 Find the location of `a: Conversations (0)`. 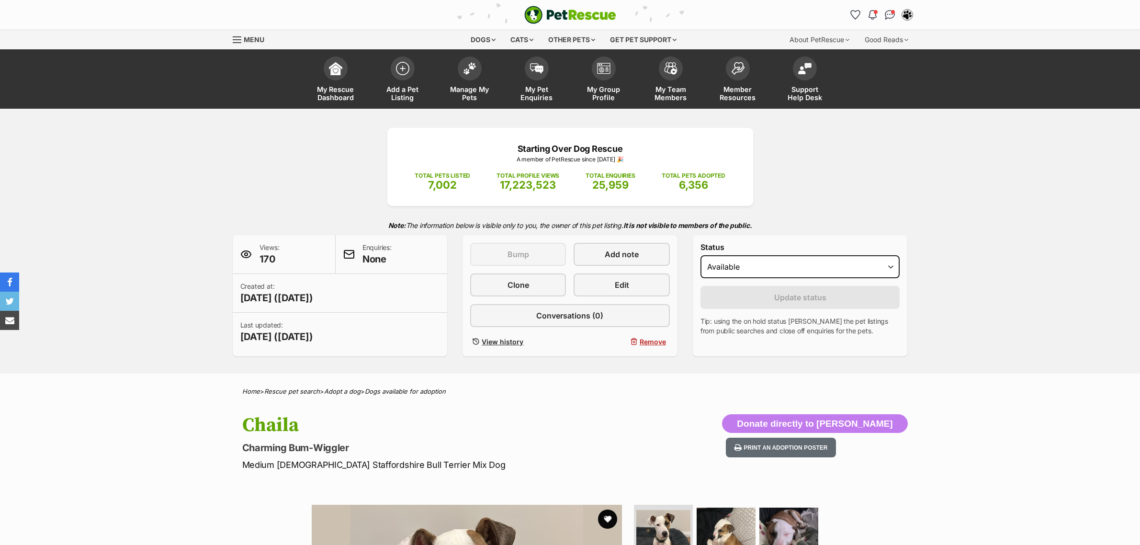

a: Conversations (0) is located at coordinates (570, 316).